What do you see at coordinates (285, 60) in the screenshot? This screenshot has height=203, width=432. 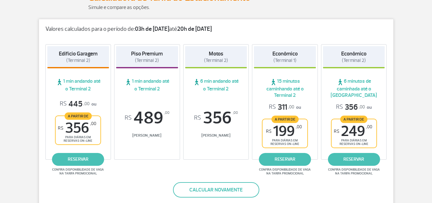 I see `span: (Terminal 1)` at bounding box center [285, 60].